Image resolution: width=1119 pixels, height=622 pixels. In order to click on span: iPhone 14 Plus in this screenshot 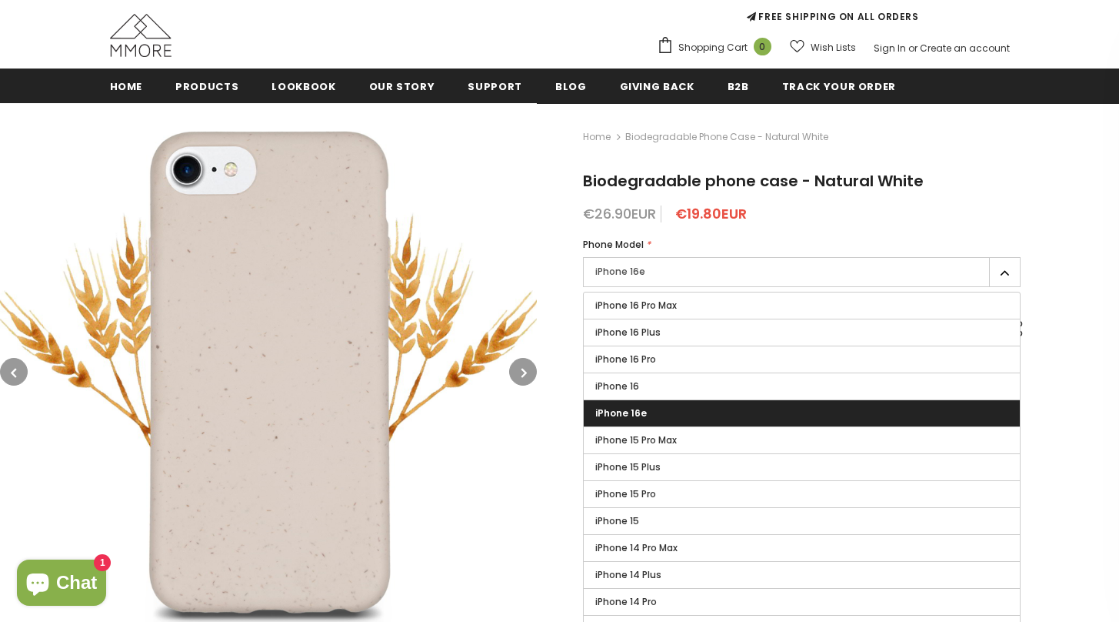, I will do `click(628, 574)`.